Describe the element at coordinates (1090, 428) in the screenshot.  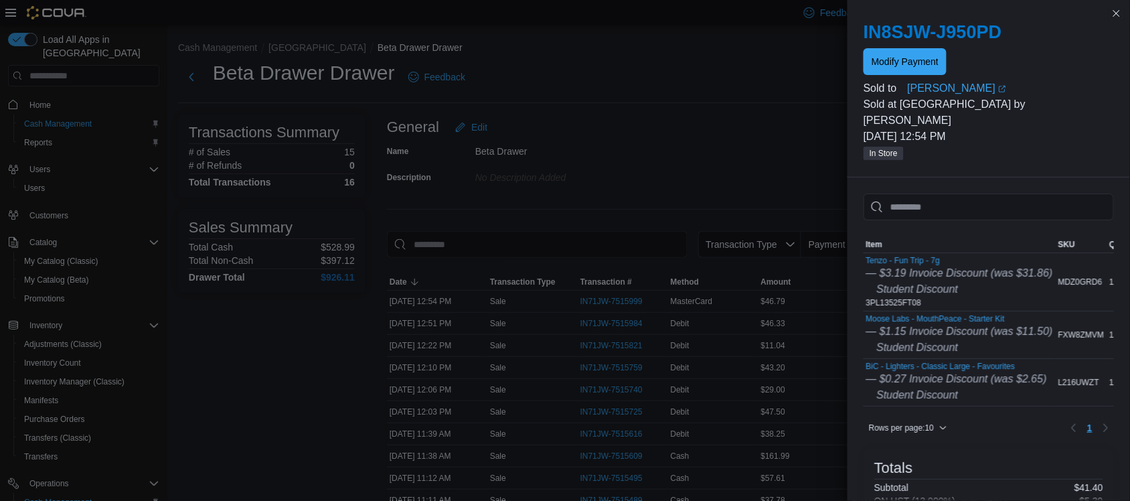
I see `button: Page 1 of 1` at that location.